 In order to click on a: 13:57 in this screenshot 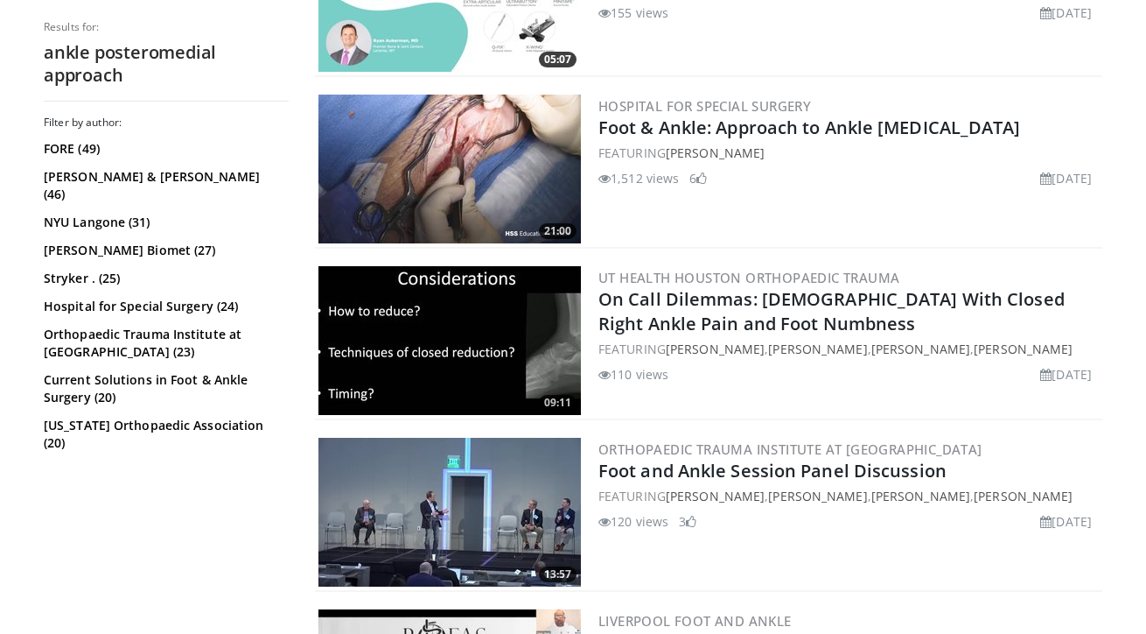, I will do `click(450, 512)`.